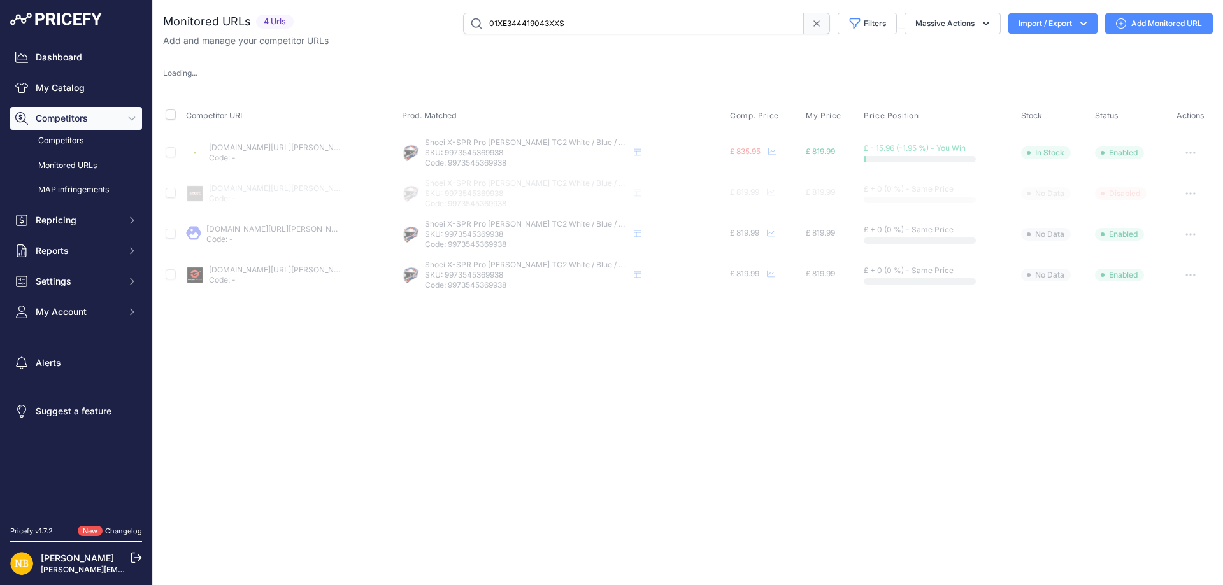 Image resolution: width=1223 pixels, height=585 pixels. What do you see at coordinates (952, 24) in the screenshot?
I see `button: Massive Actions` at bounding box center [952, 24].